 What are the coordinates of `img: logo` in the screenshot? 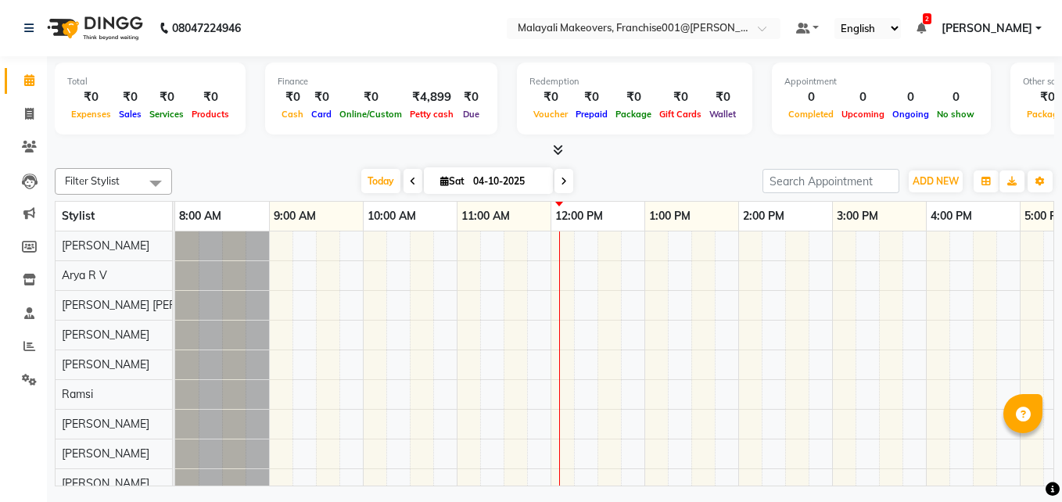 It's located at (93, 28).